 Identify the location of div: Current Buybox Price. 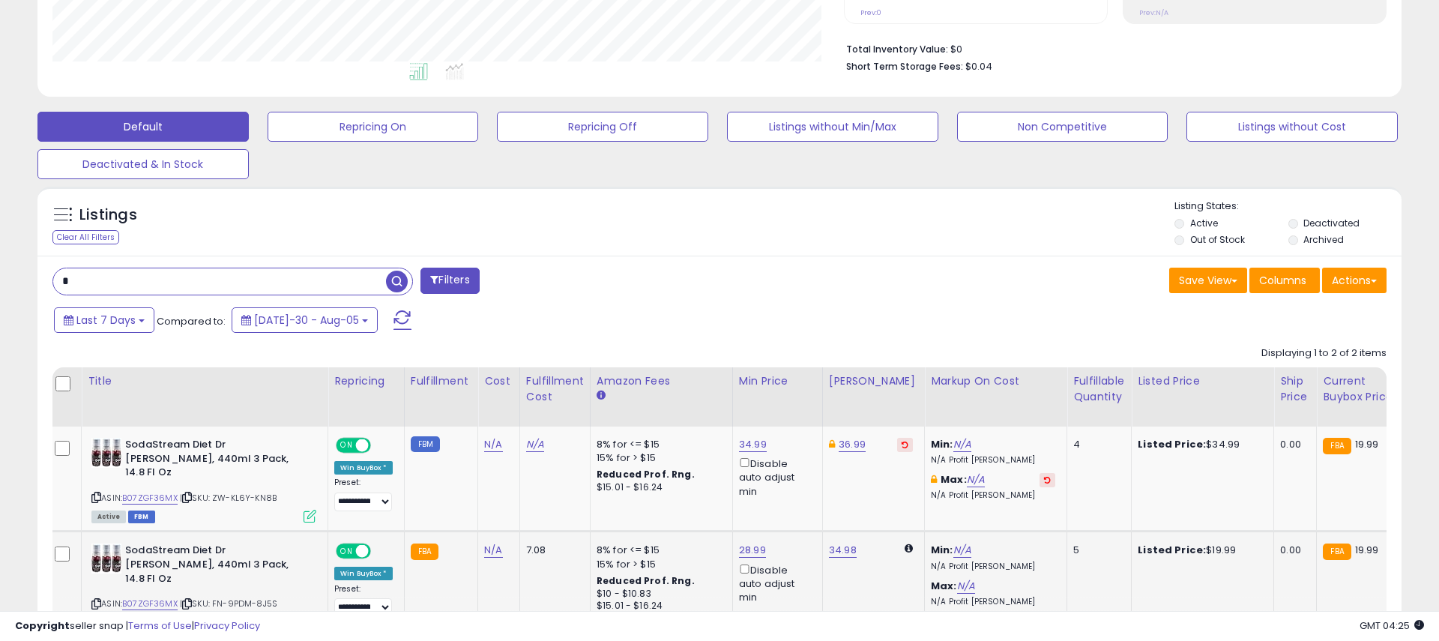
(1361, 389).